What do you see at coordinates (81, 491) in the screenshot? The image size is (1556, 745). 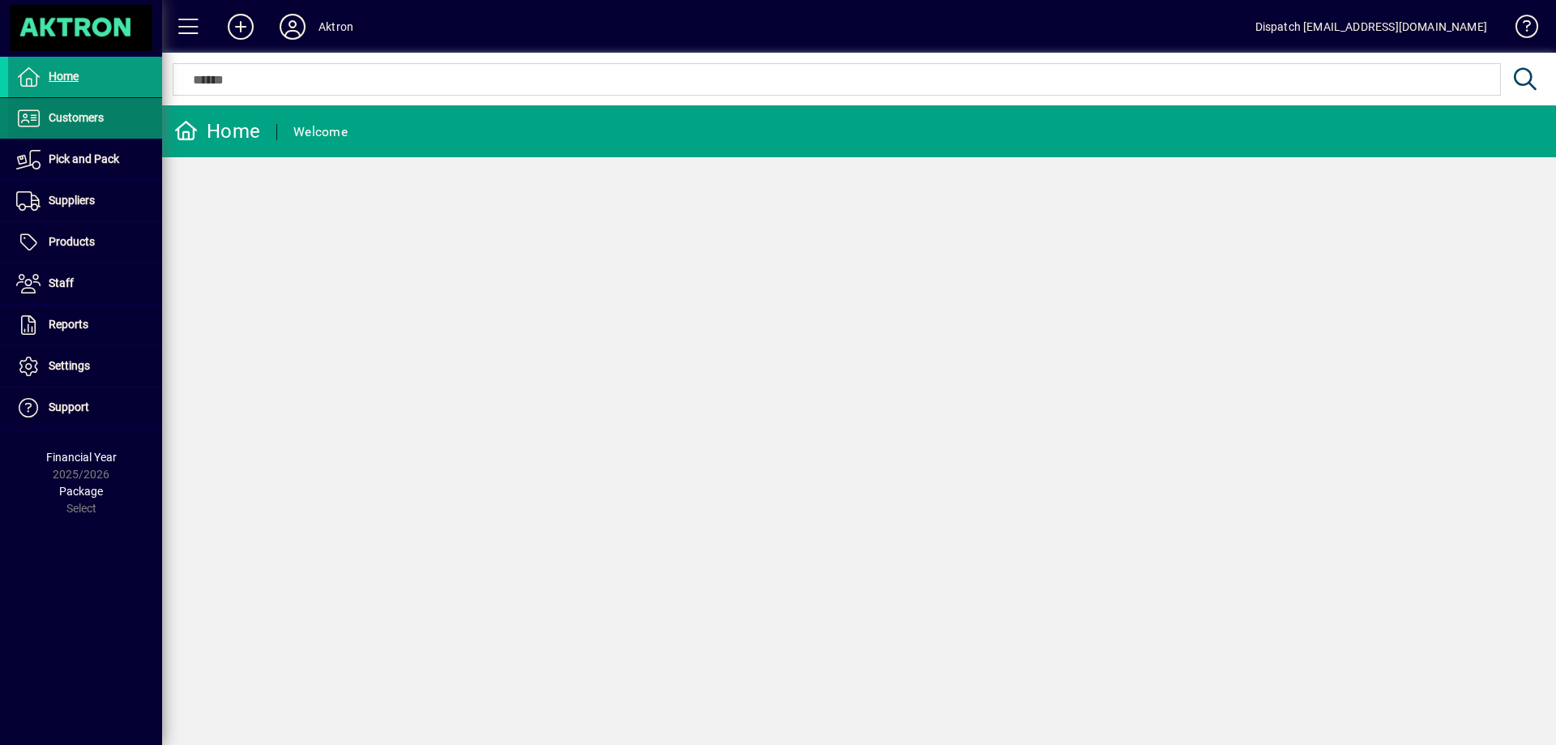 I see `span: Package` at bounding box center [81, 491].